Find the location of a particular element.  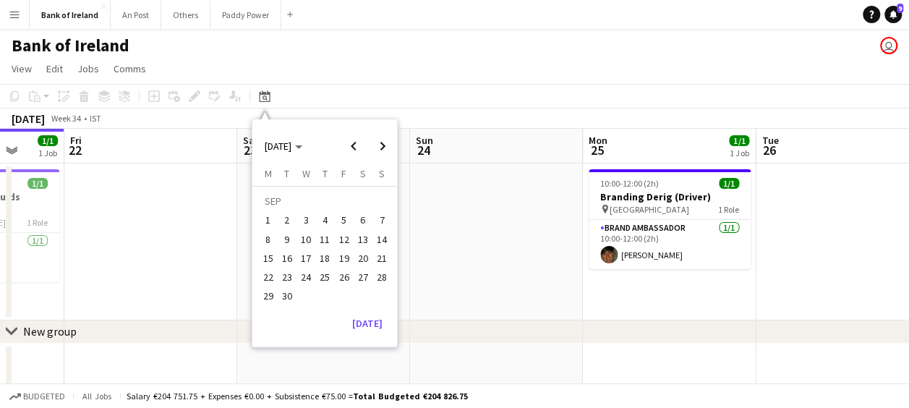

button: 04-09-2025 is located at coordinates (325, 220).